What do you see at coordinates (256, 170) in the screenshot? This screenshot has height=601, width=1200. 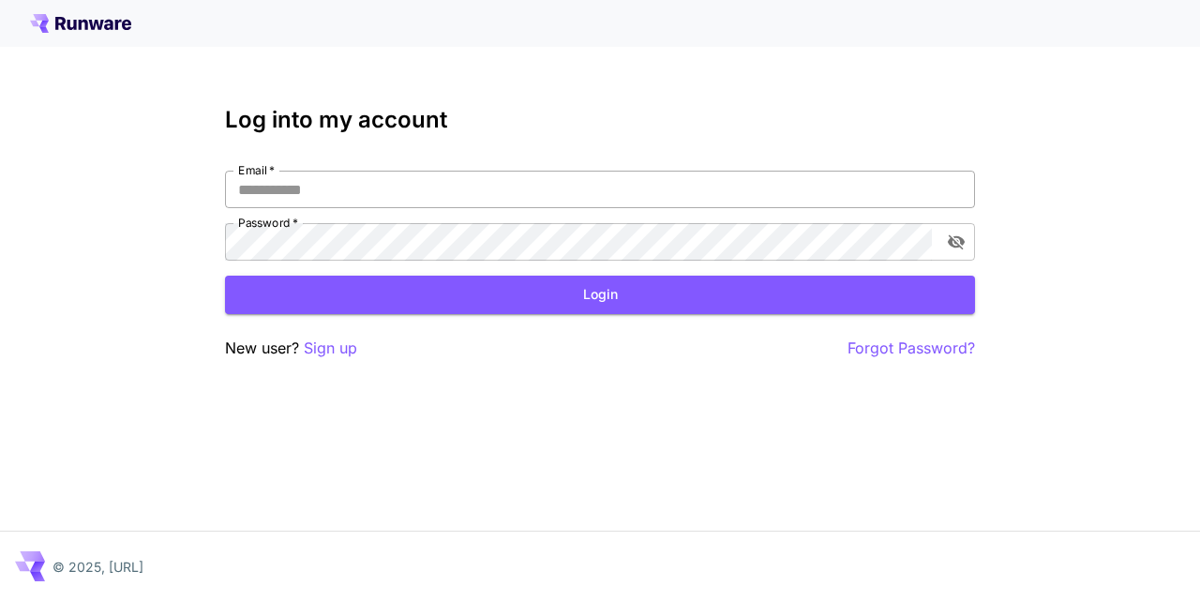 I see `label: Email` at bounding box center [256, 170].